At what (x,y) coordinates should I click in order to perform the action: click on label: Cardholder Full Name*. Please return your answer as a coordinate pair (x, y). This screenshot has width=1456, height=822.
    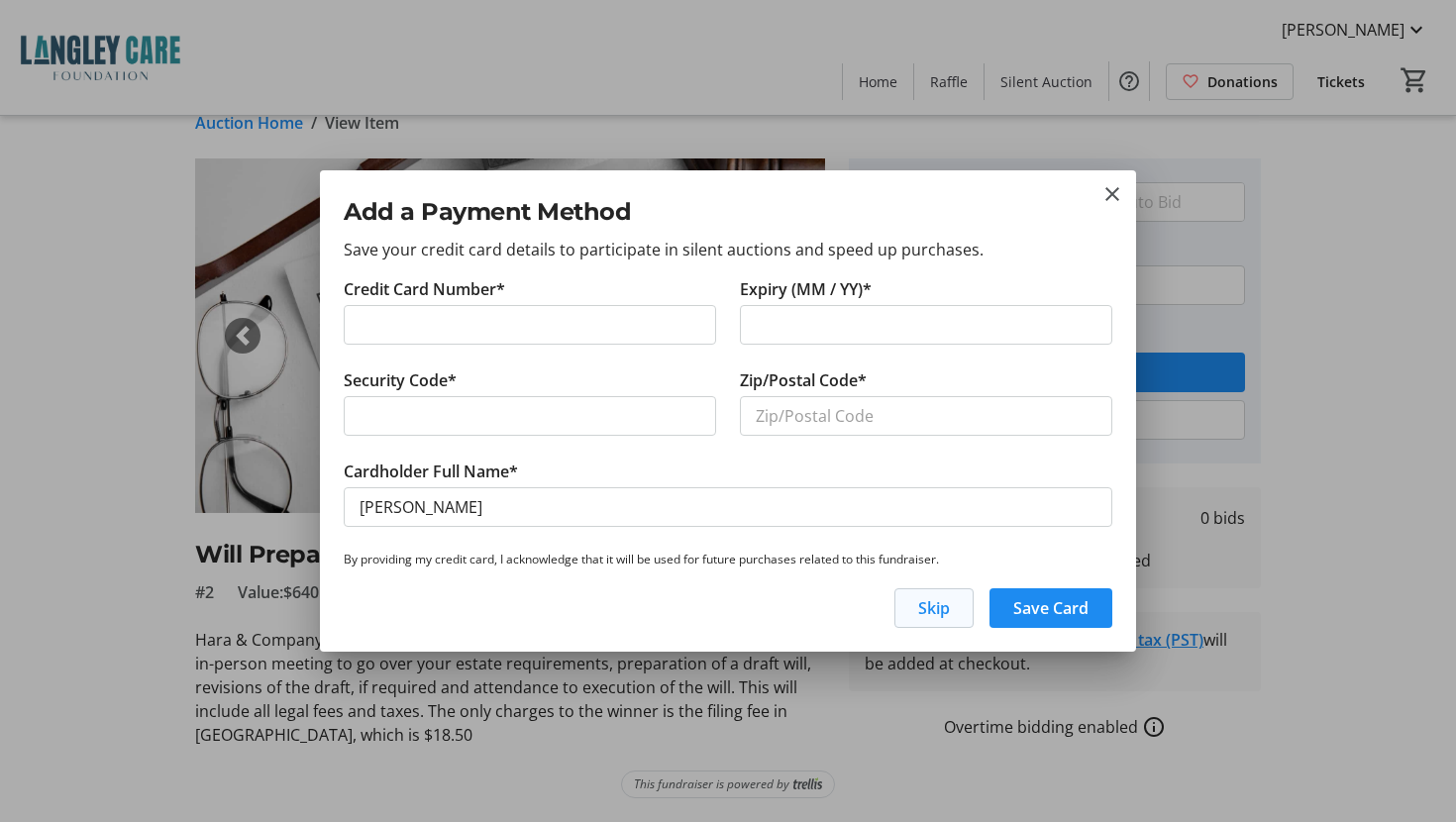
    Looking at the image, I should click on (431, 471).